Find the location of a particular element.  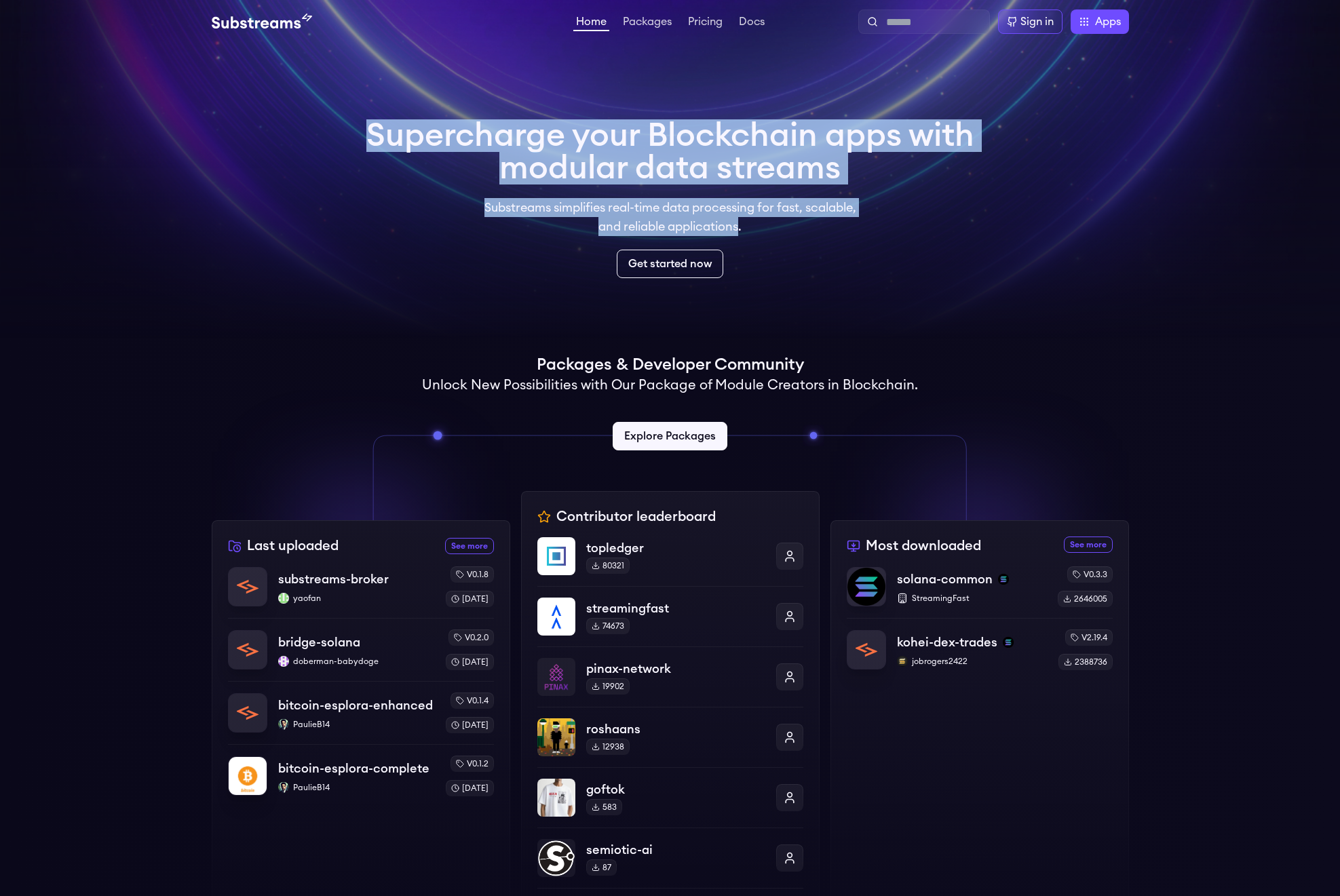

p: pinax-network is located at coordinates (676, 669).